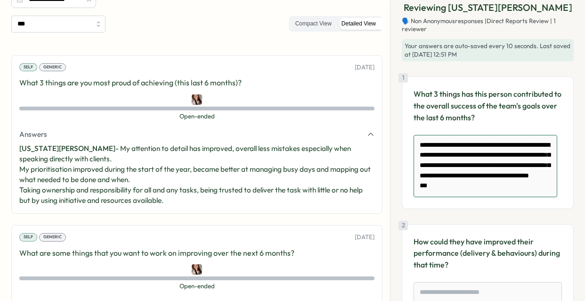 The image size is (585, 301). Describe the element at coordinates (471, 46) in the screenshot. I see `span: Your answers are auto-saved every 10 seconds` at that location.